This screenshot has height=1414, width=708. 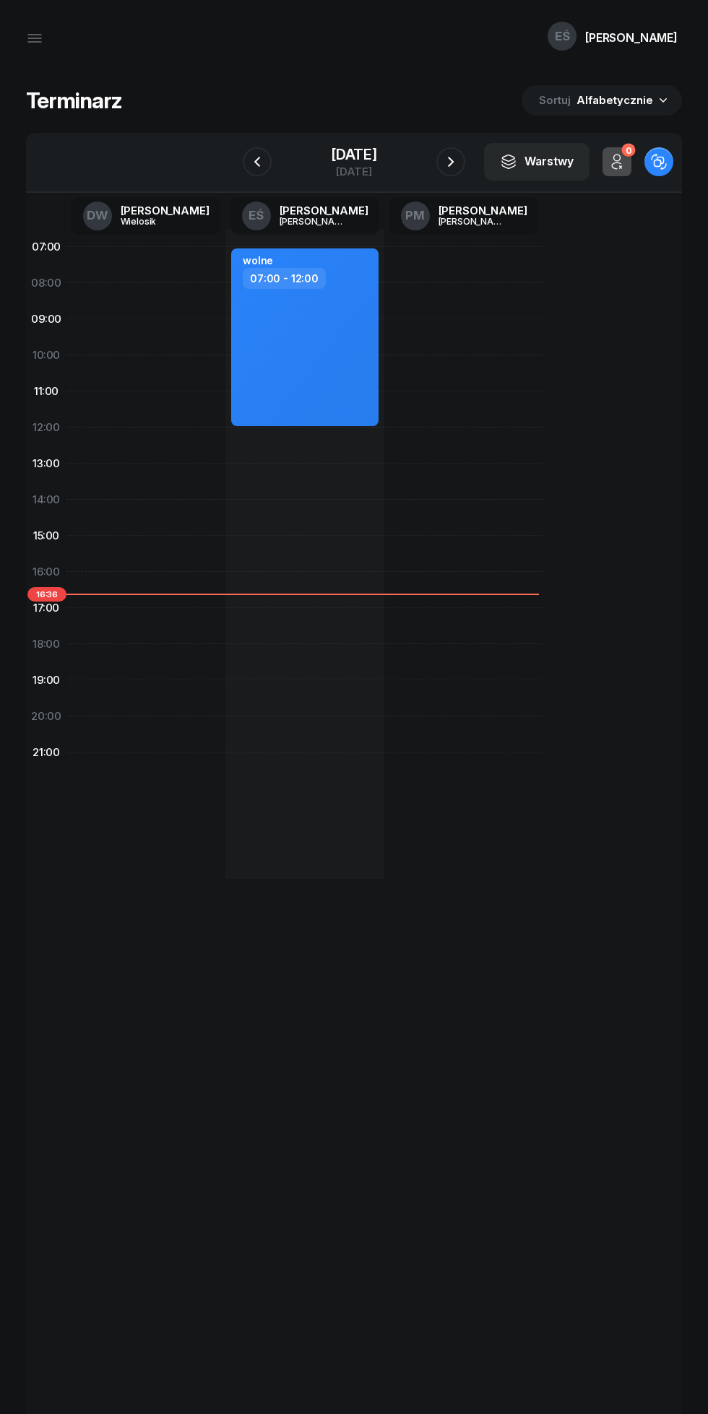 What do you see at coordinates (46, 319) in the screenshot?
I see `div: 09:00` at bounding box center [46, 319].